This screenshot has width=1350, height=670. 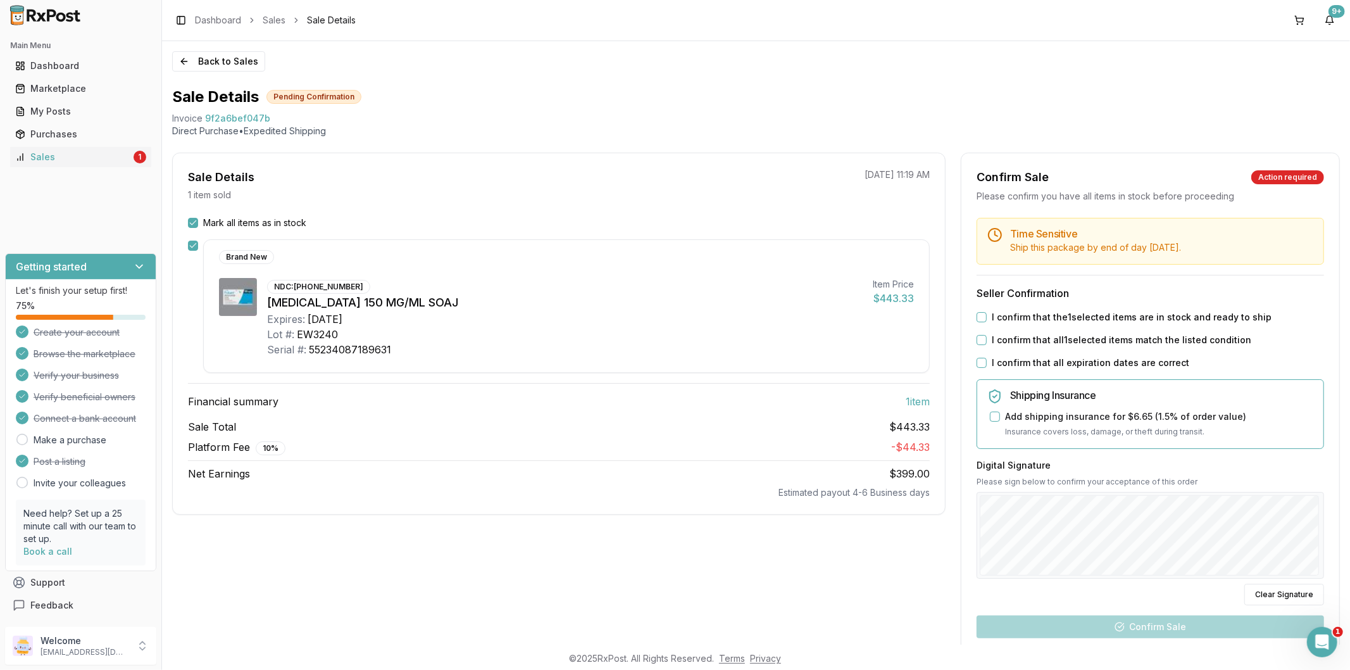 What do you see at coordinates (237, 447) in the screenshot?
I see `span: Platform Fee` at bounding box center [237, 447].